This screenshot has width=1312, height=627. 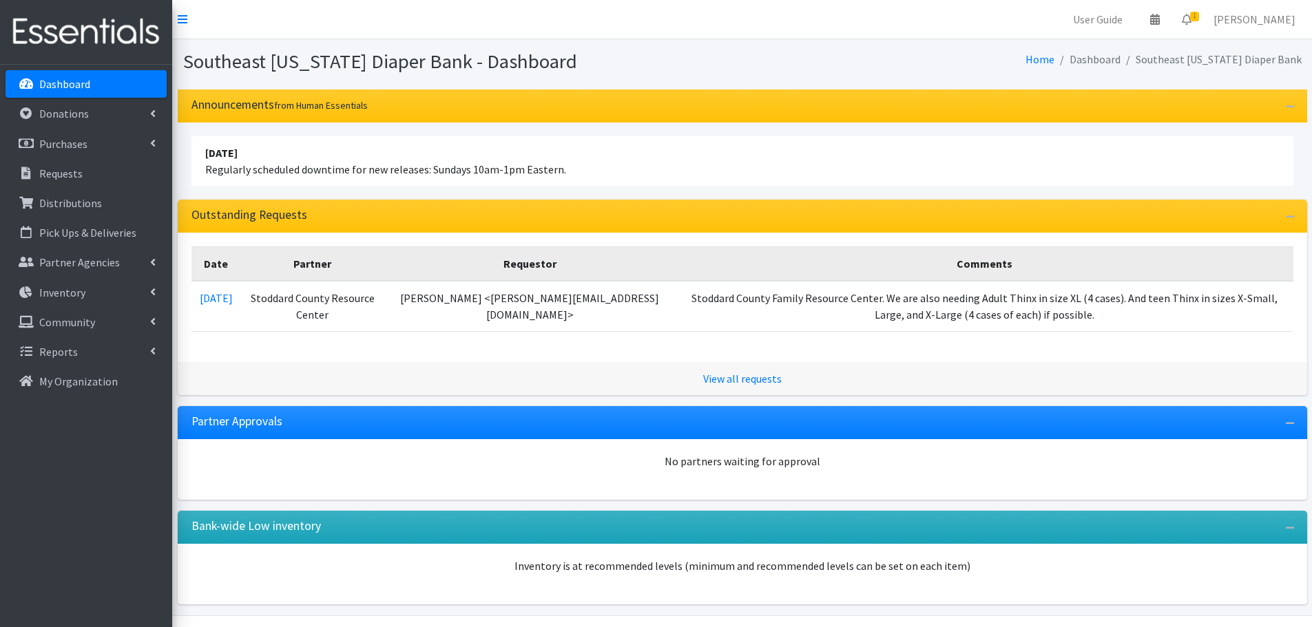 I want to click on td: Stoddard County Family Resource Center. We are also needing Adult Thinx in size XL (4 cases). And..., so click(x=984, y=306).